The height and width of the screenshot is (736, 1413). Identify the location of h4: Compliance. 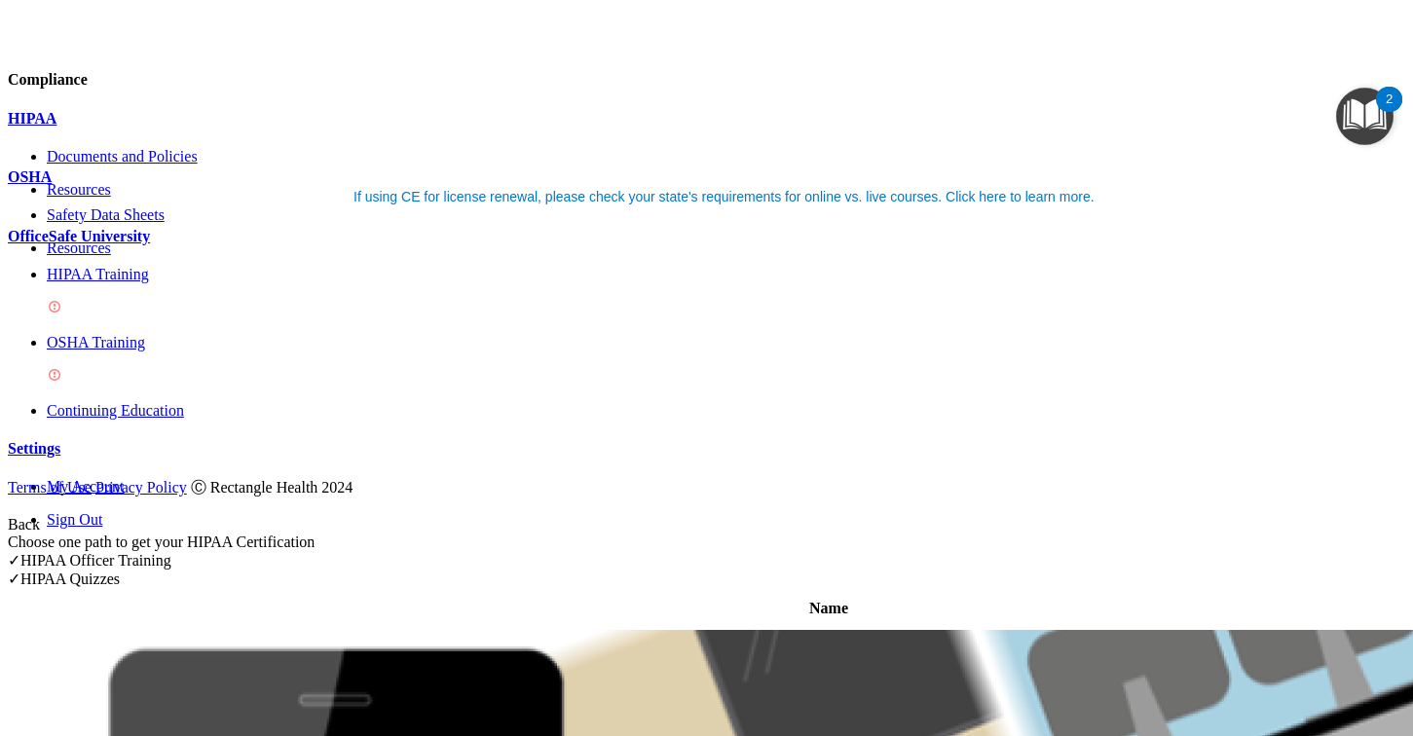
(706, 80).